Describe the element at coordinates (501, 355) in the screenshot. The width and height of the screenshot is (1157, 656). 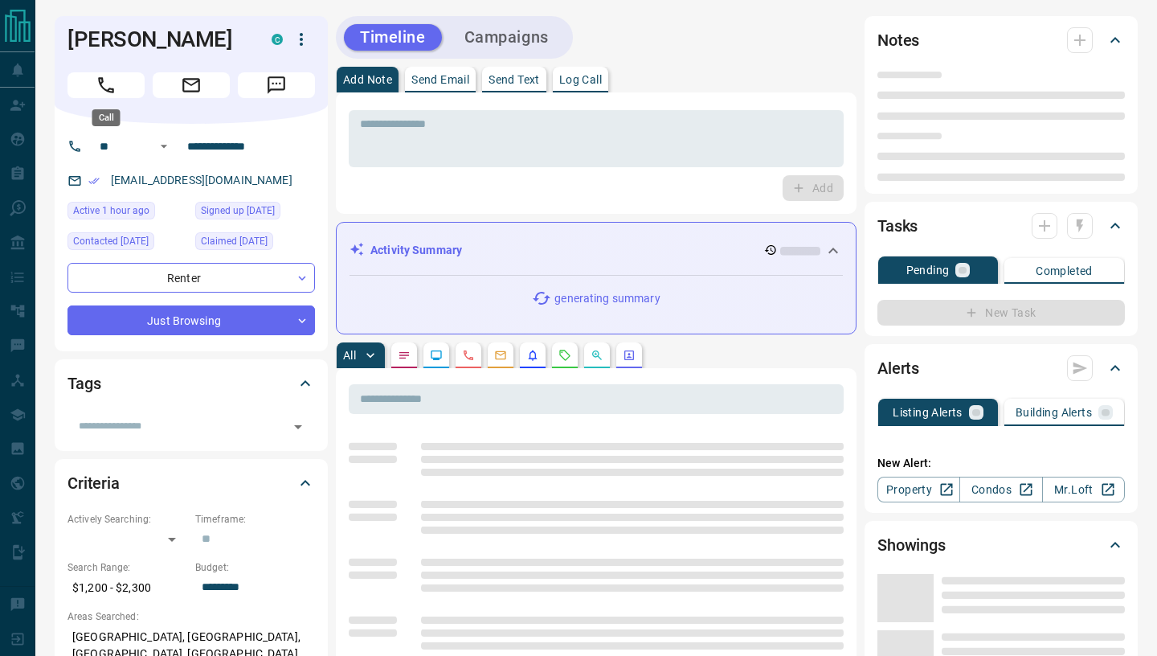
I see `svg: Emails` at that location.